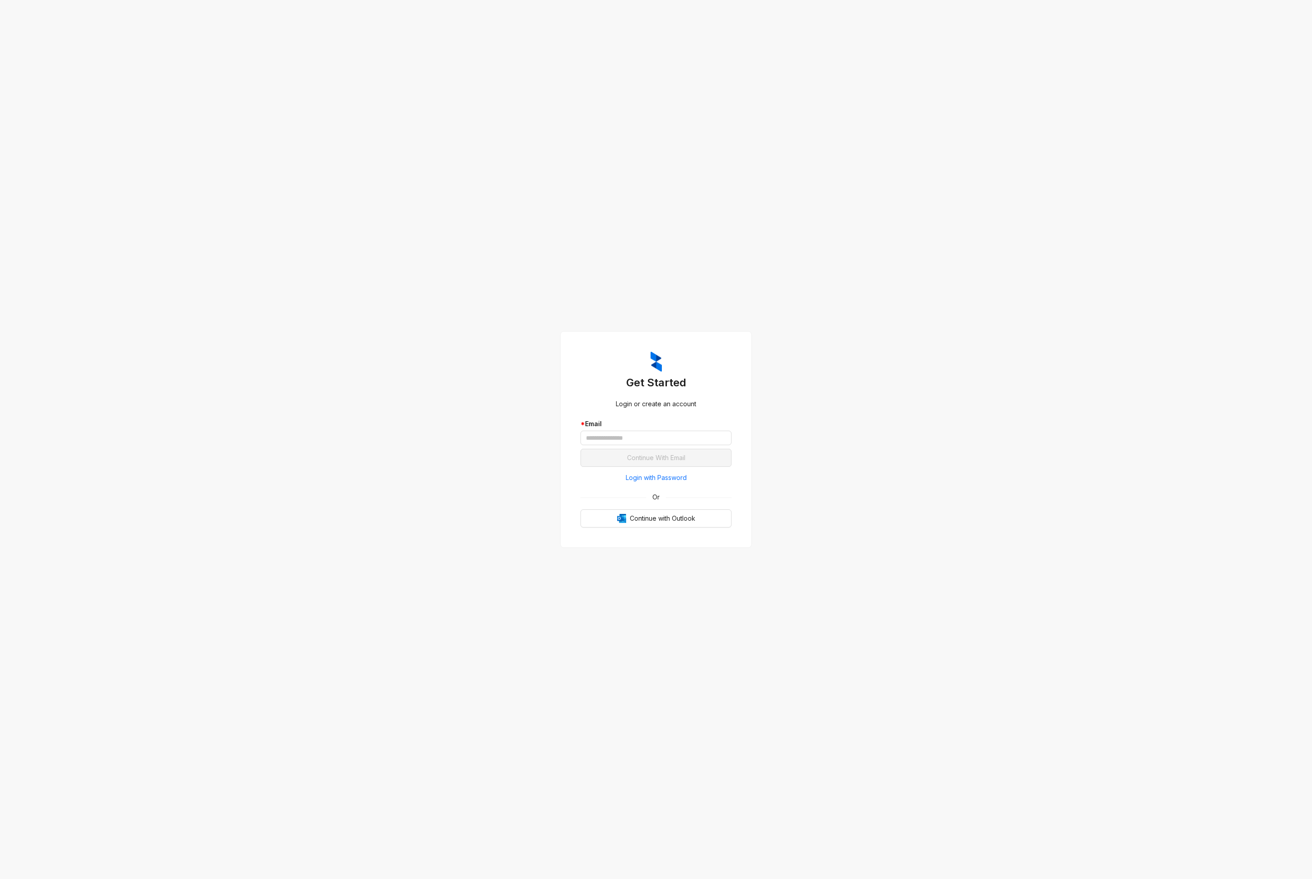  What do you see at coordinates (656, 404) in the screenshot?
I see `div: Login or create an account` at bounding box center [656, 404].